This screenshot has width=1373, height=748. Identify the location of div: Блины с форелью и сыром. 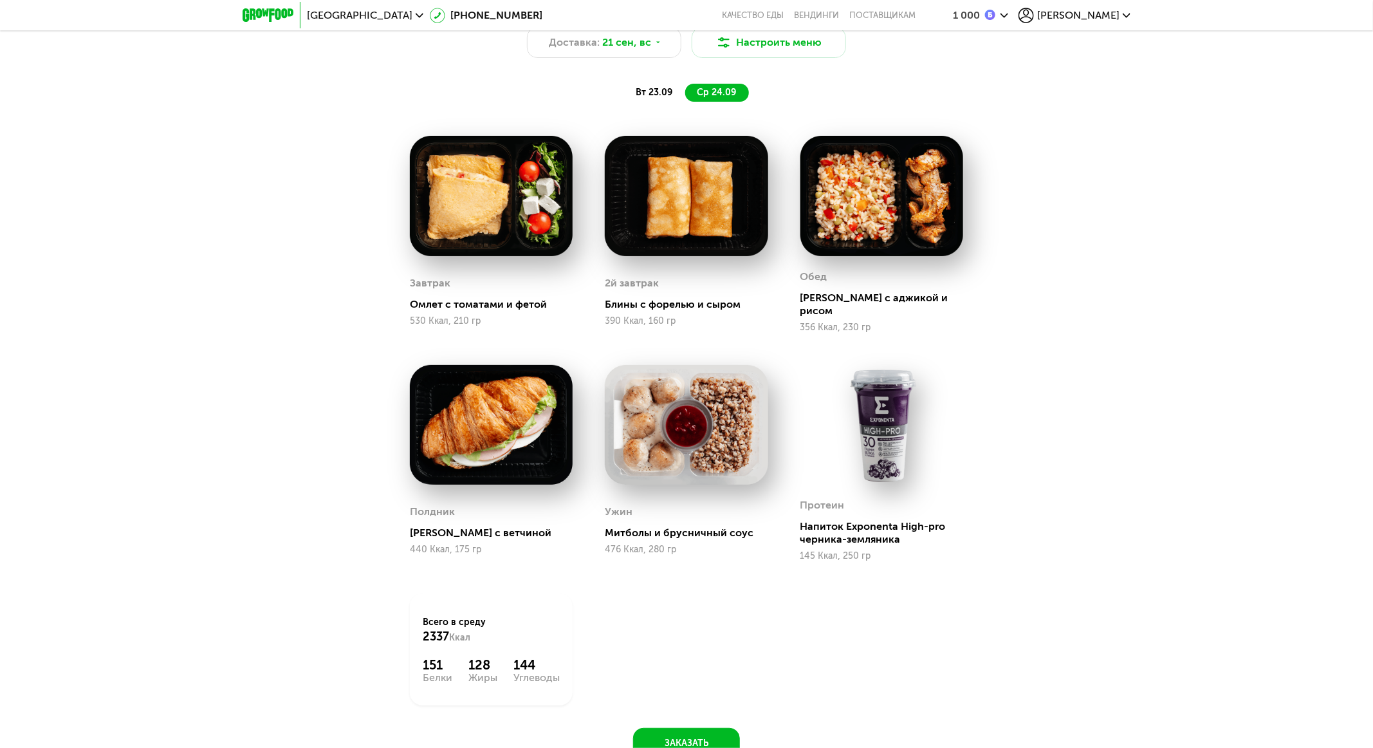
(691, 304).